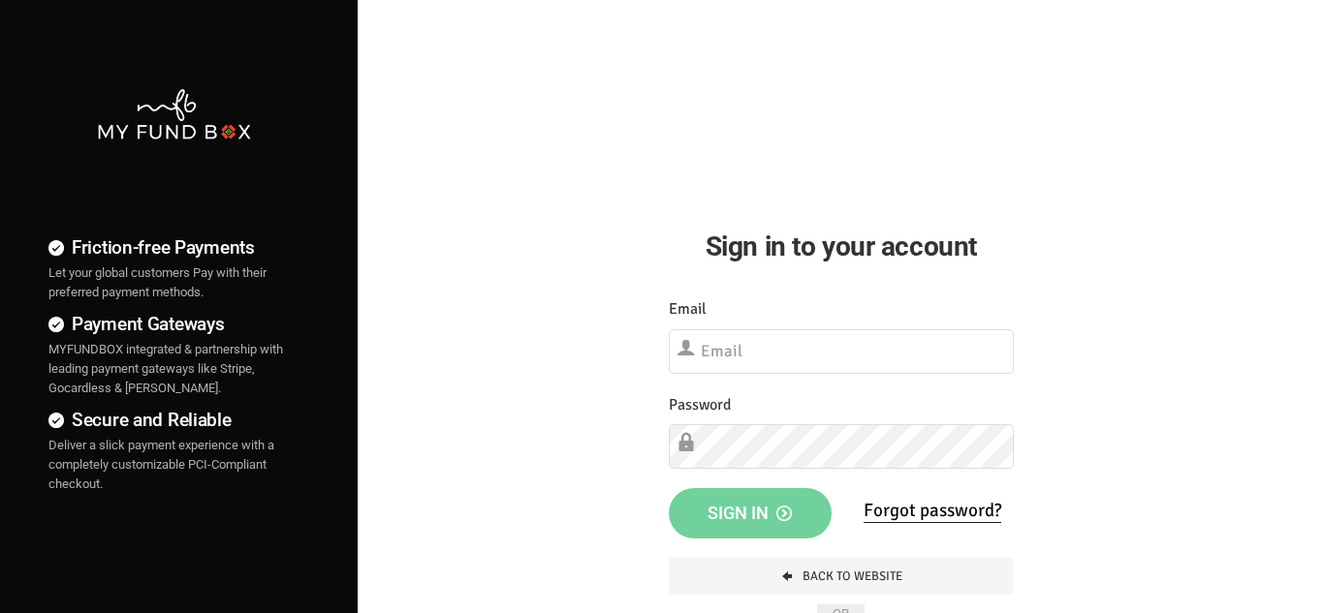  Describe the element at coordinates (157, 282) in the screenshot. I see `span: Let your global customers Pay with their preferred payment methods.` at that location.